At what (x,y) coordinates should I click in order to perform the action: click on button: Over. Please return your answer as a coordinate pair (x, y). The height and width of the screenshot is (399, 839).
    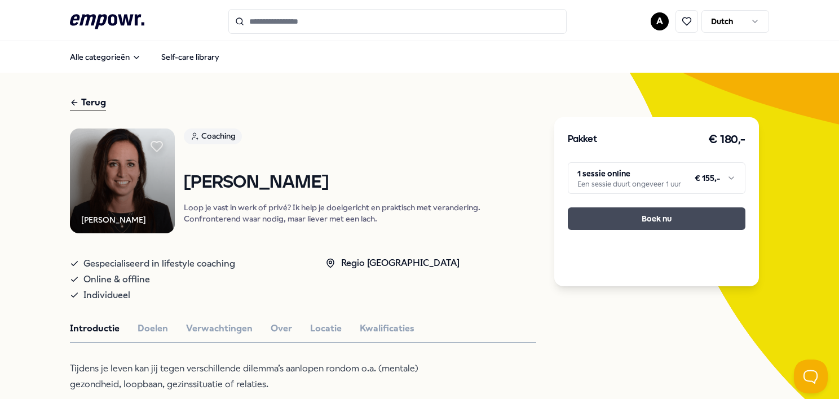
    Looking at the image, I should click on (281, 329).